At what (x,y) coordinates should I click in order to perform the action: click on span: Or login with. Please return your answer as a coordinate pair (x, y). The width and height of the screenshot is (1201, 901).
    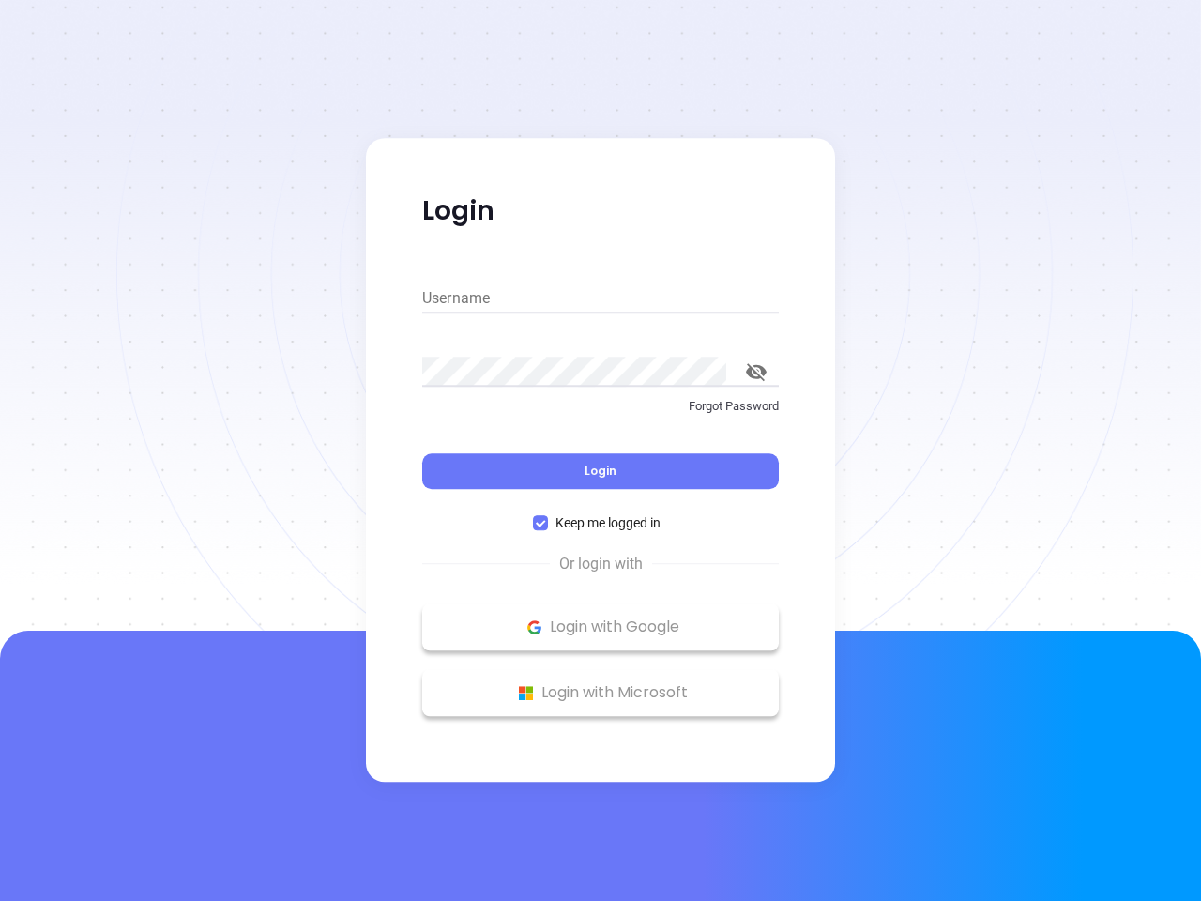
    Looking at the image, I should click on (600, 564).